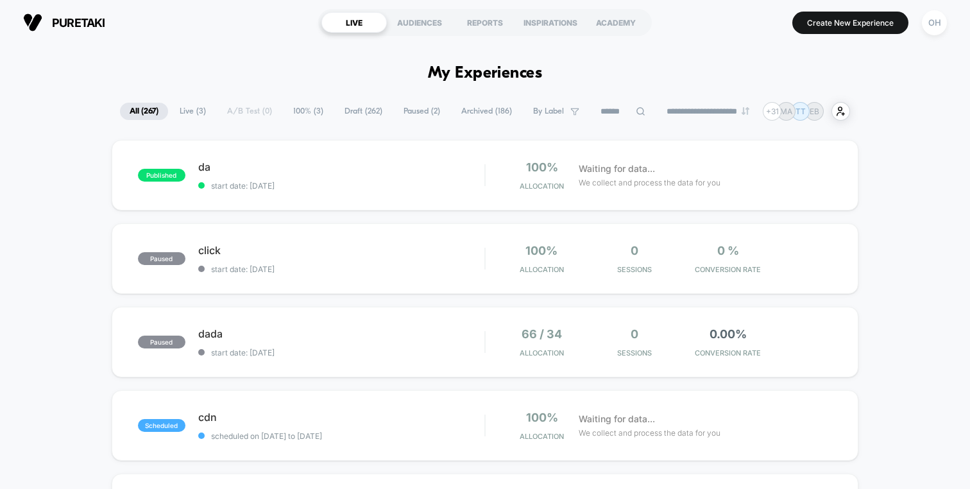  I want to click on div: AUDIENCES, so click(419, 22).